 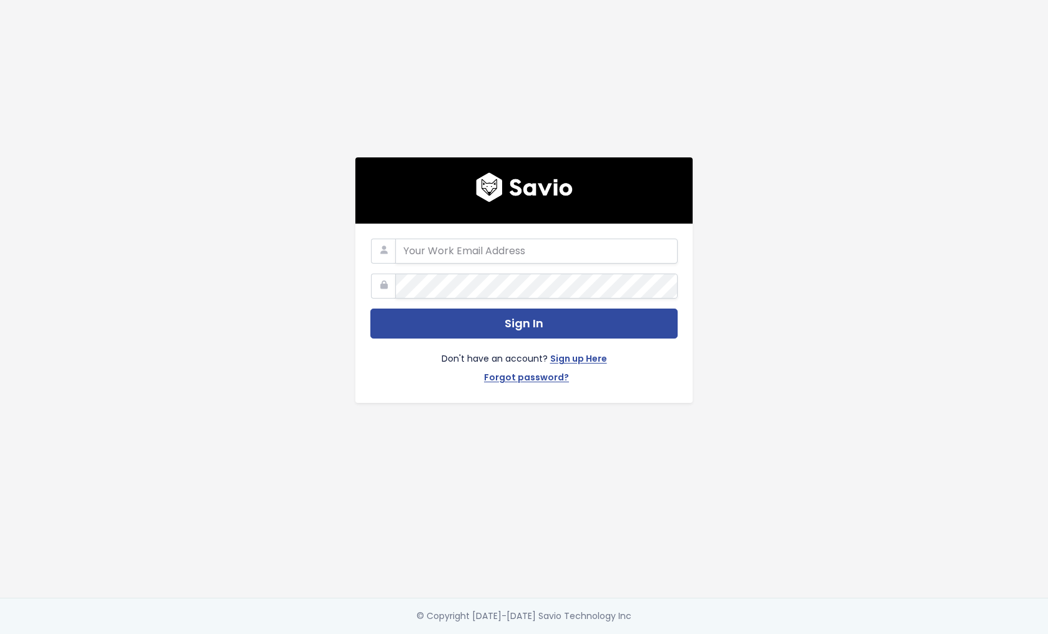 What do you see at coordinates (537, 251) in the screenshot?
I see `input: Your Work Email Address` at bounding box center [537, 251].